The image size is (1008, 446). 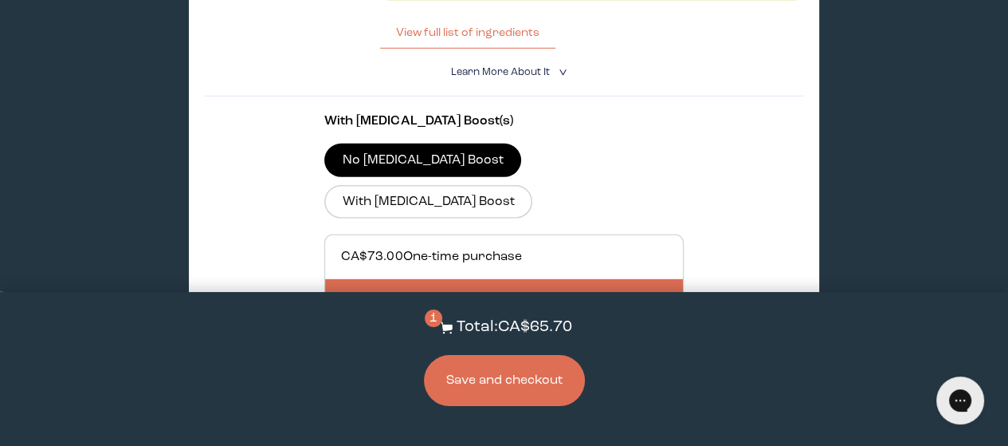 I want to click on span: Learn More About it, so click(x=501, y=72).